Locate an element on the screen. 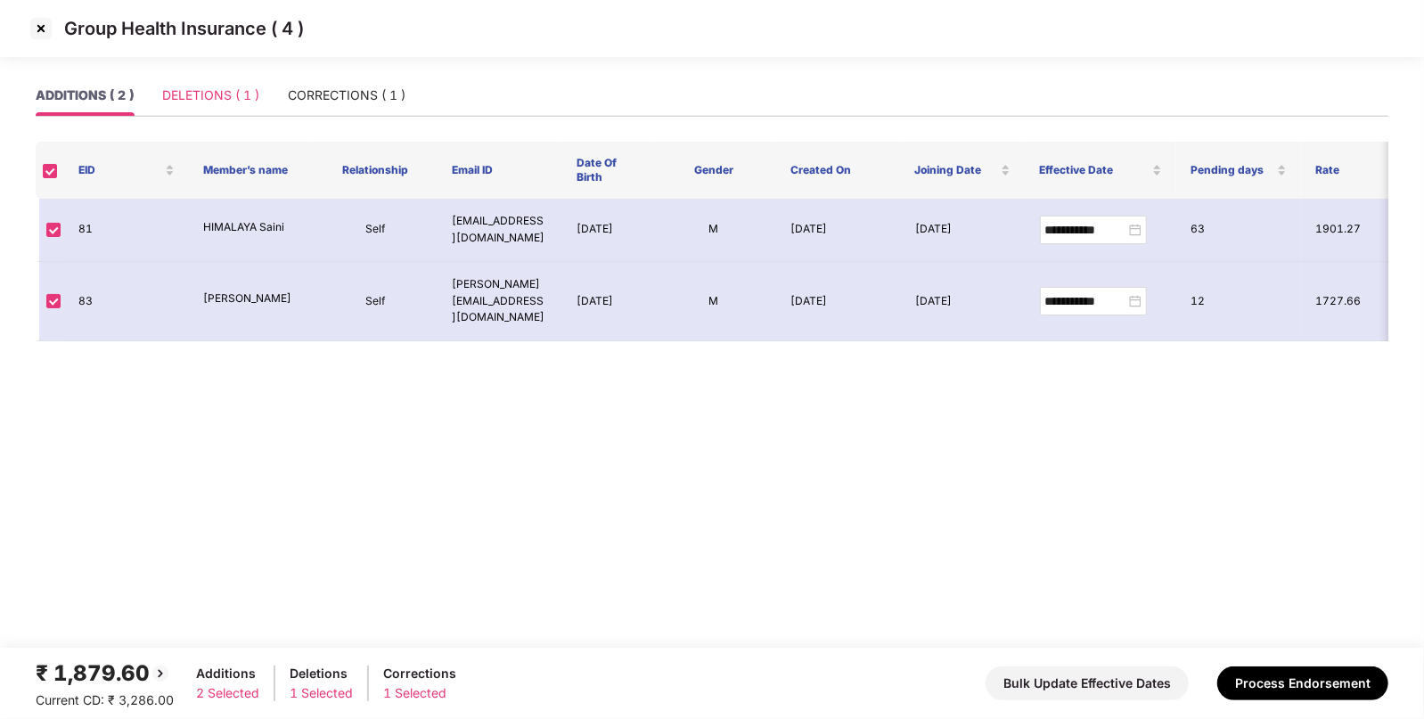 The image size is (1424, 719). div: DELETIONS ( 1 ) is located at coordinates (210, 95).